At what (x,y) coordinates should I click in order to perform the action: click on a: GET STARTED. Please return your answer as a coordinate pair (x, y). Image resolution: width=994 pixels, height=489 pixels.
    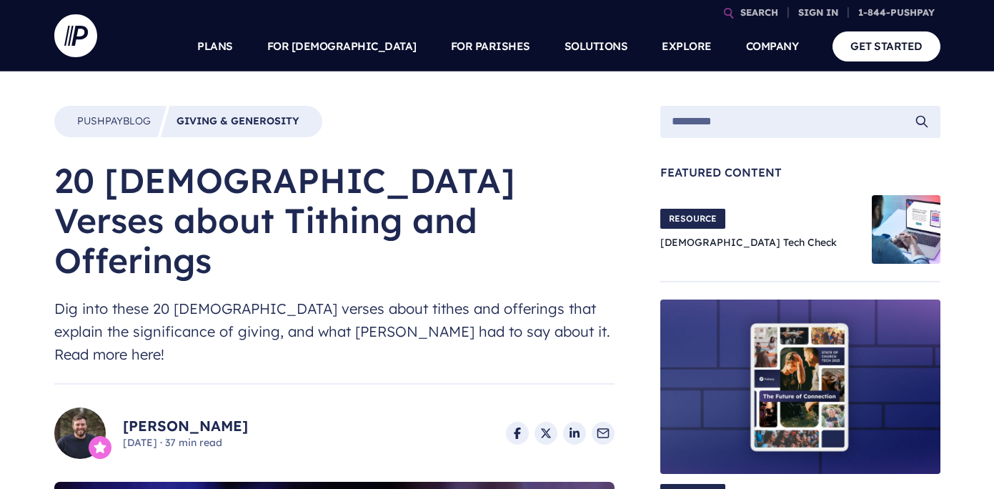
    Looking at the image, I should click on (886, 46).